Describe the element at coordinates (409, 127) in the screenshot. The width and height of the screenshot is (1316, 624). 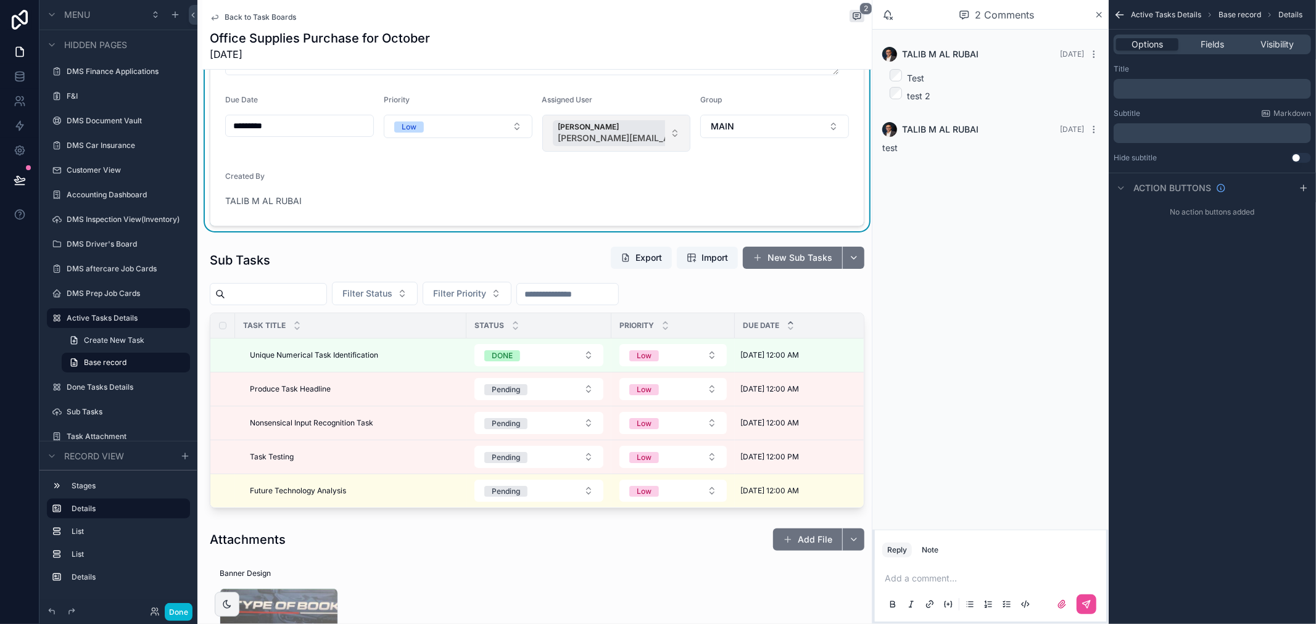
I see `div: Low` at that location.